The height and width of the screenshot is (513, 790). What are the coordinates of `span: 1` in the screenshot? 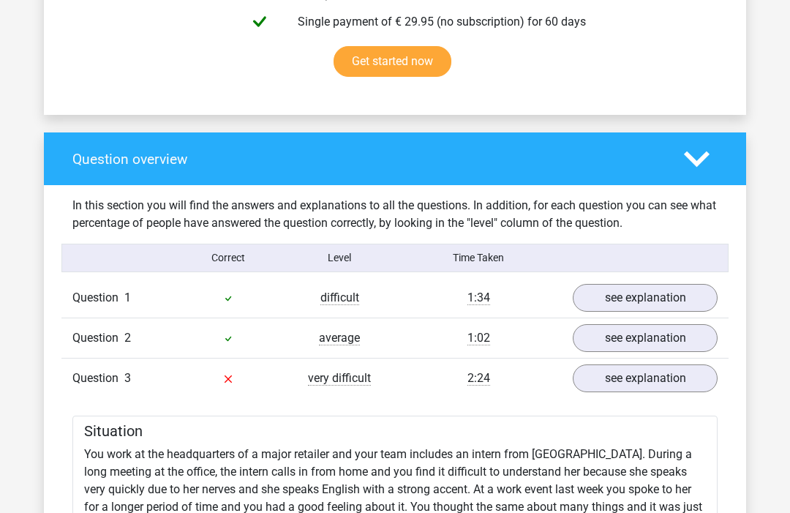 It's located at (127, 297).